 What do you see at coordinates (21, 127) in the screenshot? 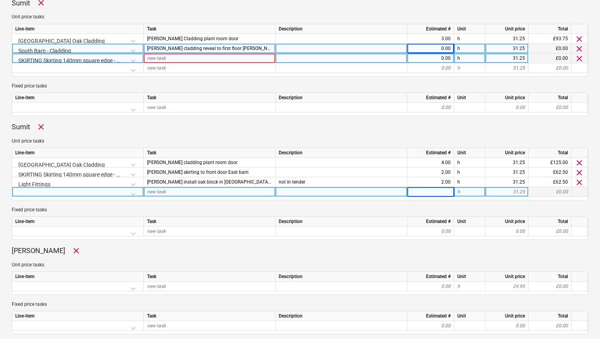
I see `p: Sumit` at bounding box center [21, 127].